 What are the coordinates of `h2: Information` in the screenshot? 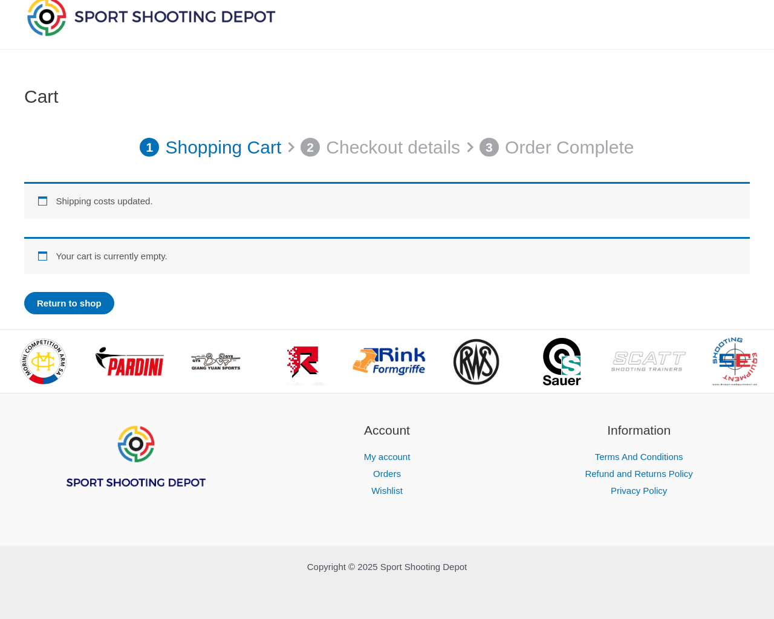 It's located at (638, 430).